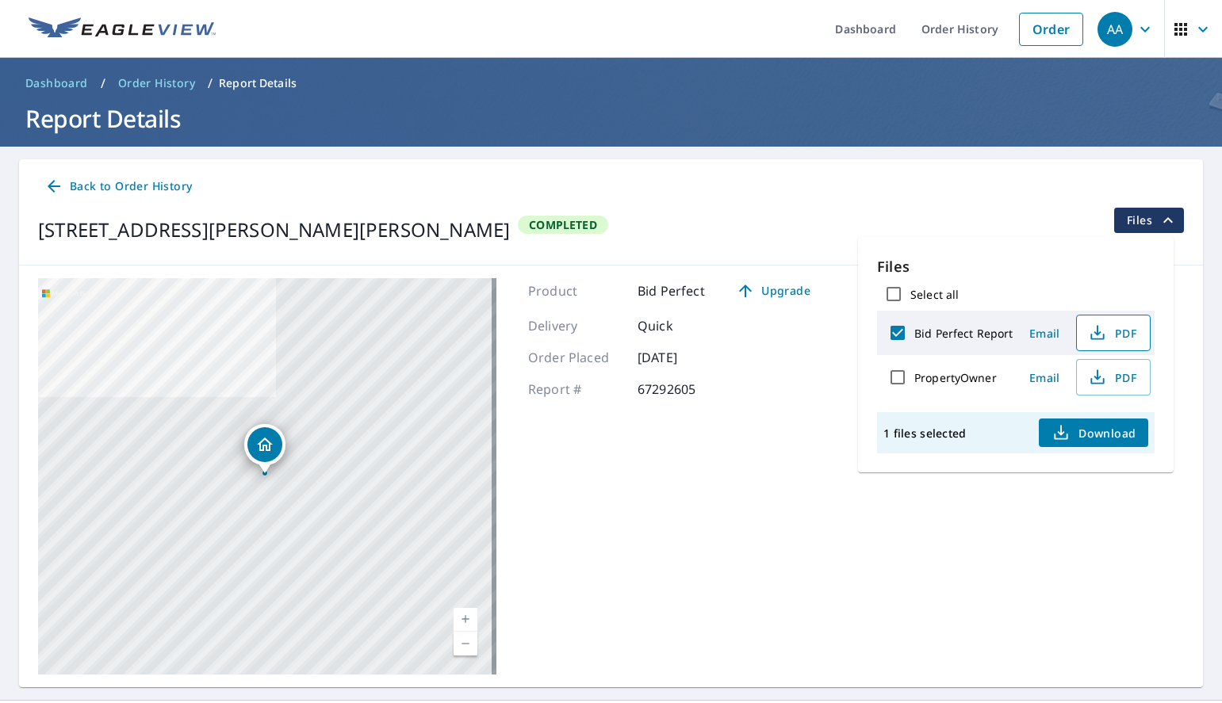 This screenshot has height=703, width=1222. What do you see at coordinates (258, 83) in the screenshot?
I see `p: Report Details` at bounding box center [258, 83].